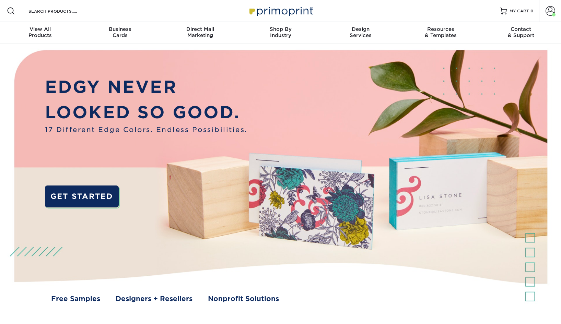  What do you see at coordinates (243, 299) in the screenshot?
I see `a: Nonprofit Solutions` at bounding box center [243, 299].